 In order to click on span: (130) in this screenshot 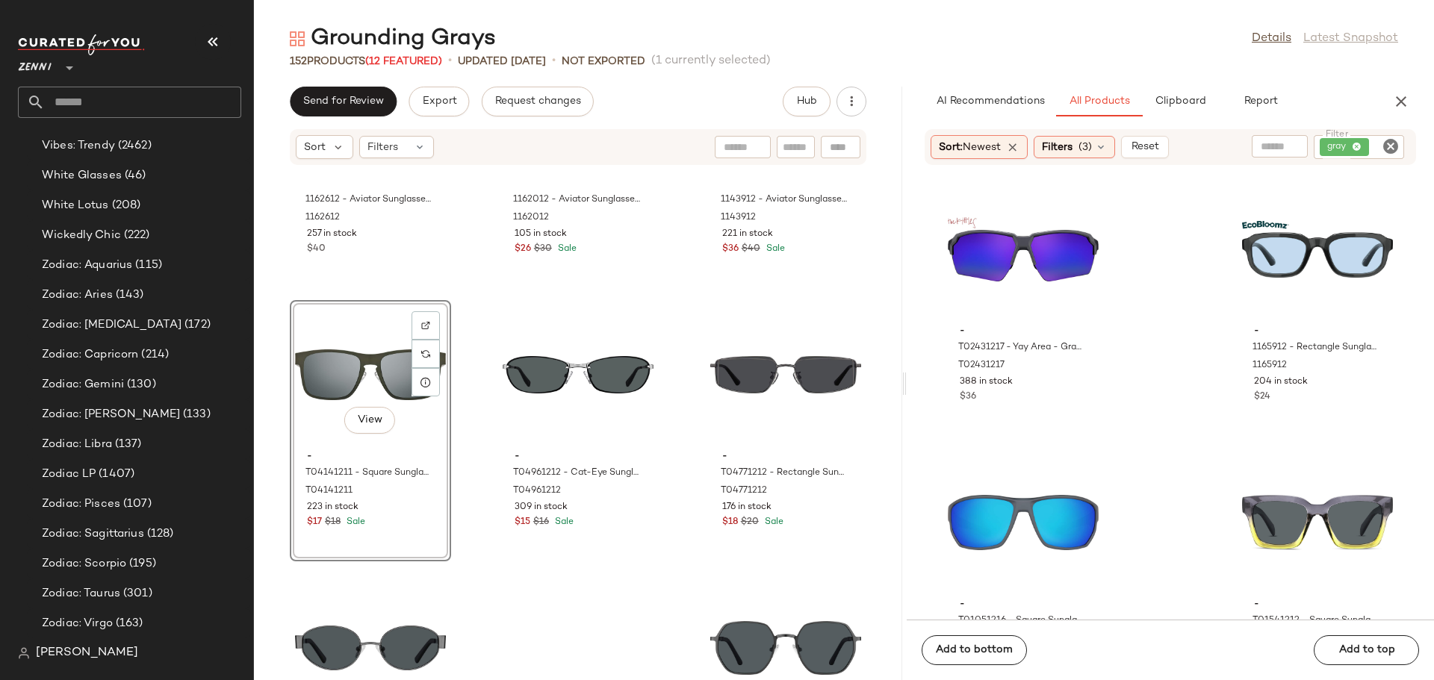, I will do `click(140, 385)`.